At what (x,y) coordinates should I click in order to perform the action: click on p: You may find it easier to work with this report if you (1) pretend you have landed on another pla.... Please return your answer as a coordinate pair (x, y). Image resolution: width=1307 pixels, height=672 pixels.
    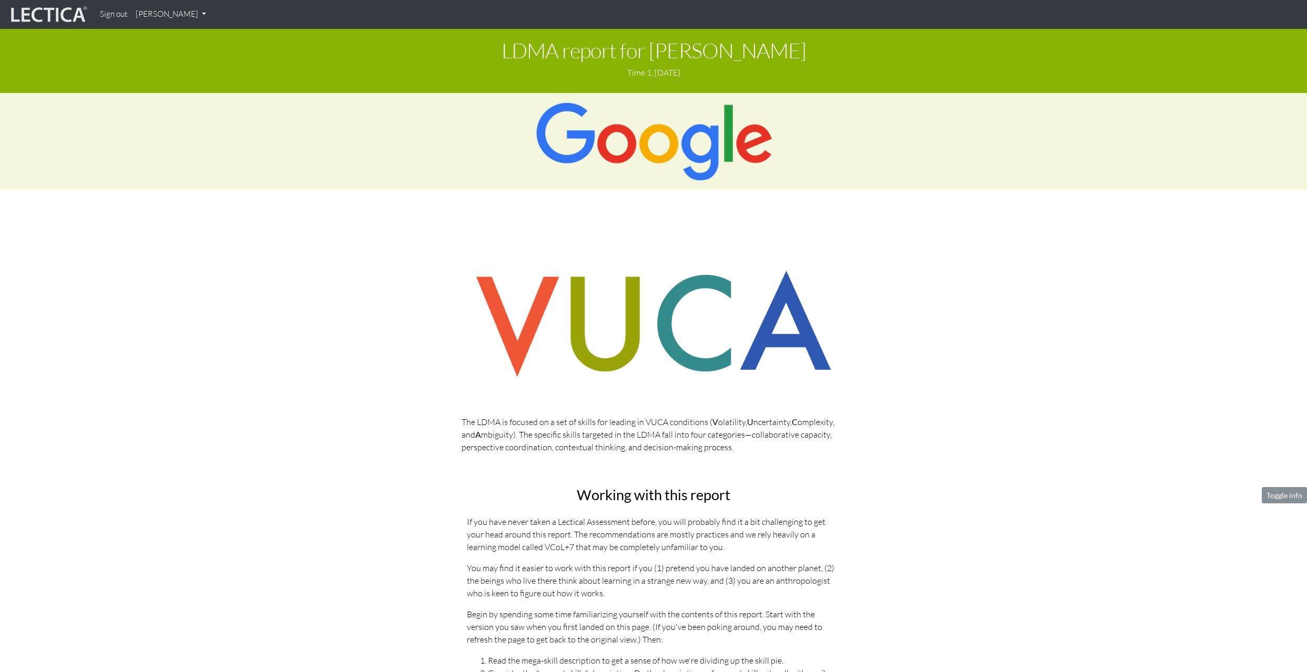
    Looking at the image, I should click on (653, 581).